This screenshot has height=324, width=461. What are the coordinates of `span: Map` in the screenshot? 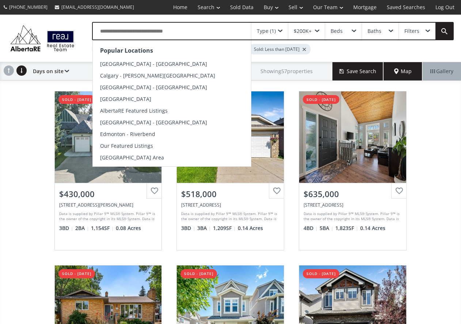 It's located at (403, 71).